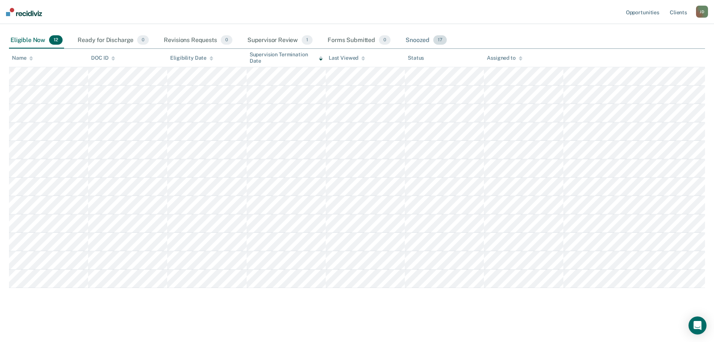  Describe the element at coordinates (56, 40) in the screenshot. I see `span: 12` at that location.